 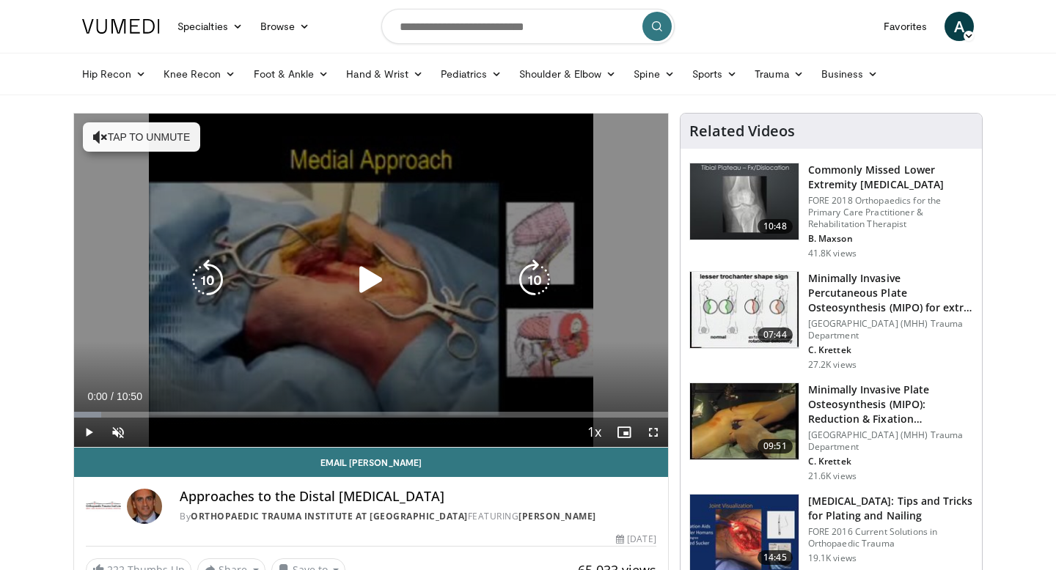 I want to click on span: 07:44, so click(x=775, y=335).